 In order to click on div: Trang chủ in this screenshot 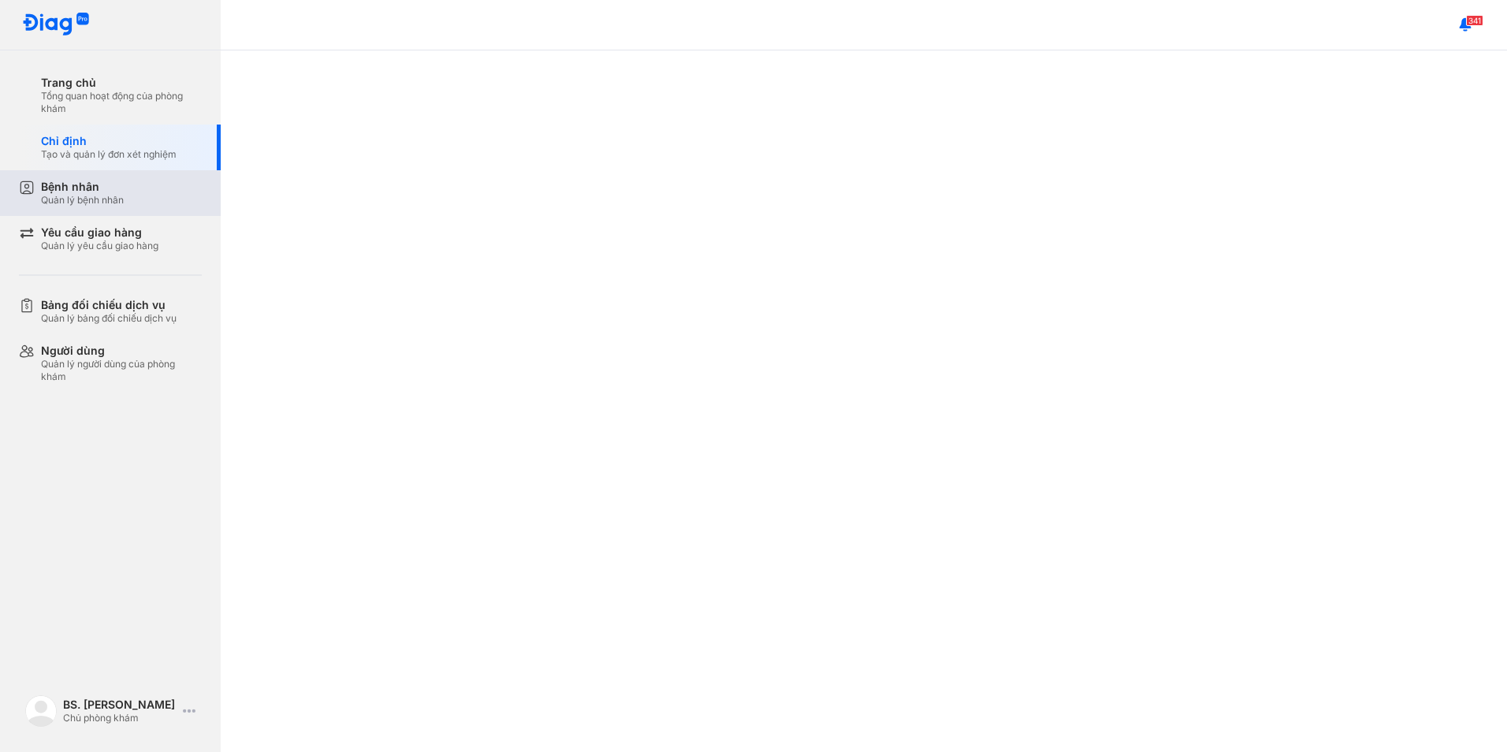, I will do `click(121, 83)`.